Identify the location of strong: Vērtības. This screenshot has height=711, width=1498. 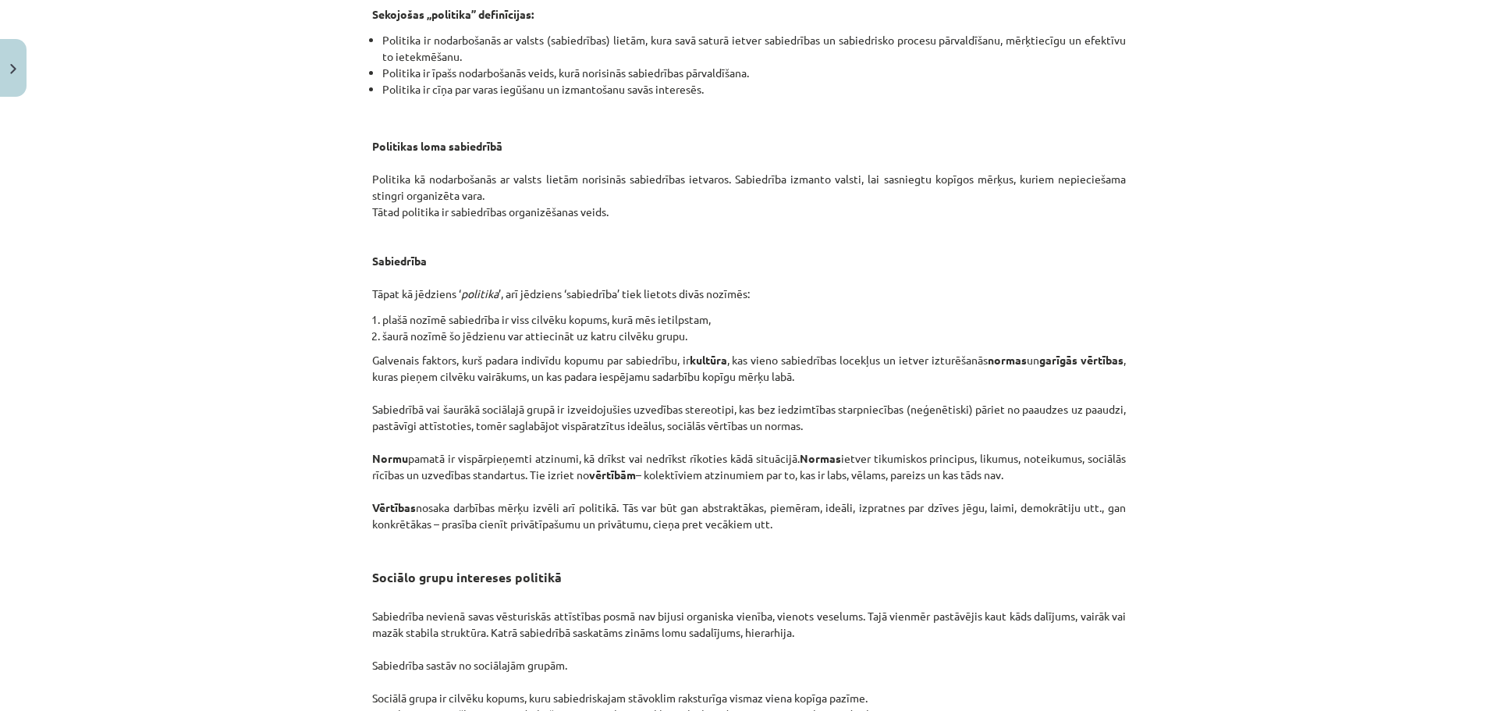
(394, 507).